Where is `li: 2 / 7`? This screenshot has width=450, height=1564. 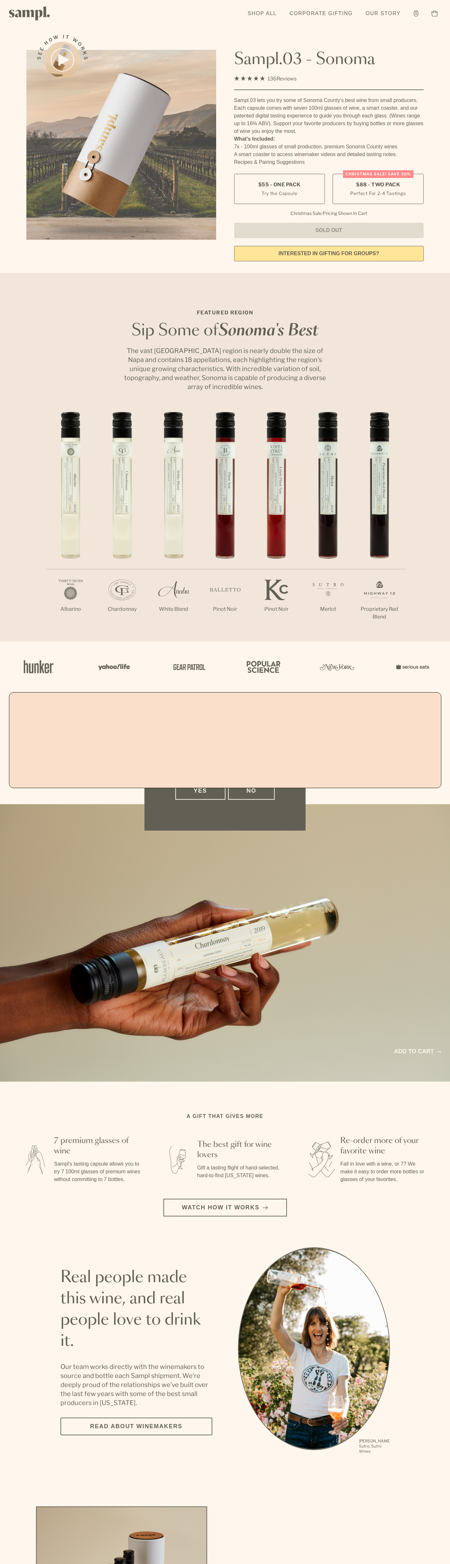 li: 2 / 7 is located at coordinates (122, 523).